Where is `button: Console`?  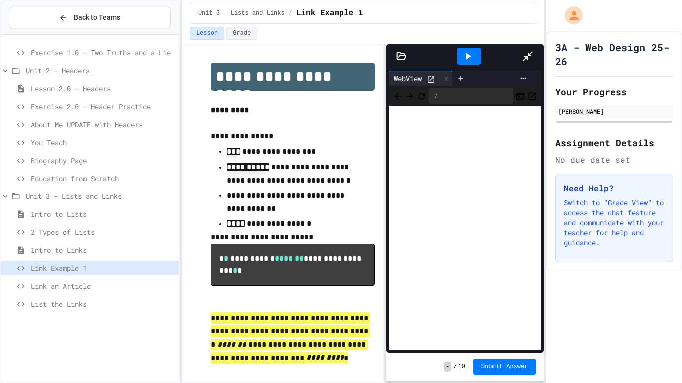 button: Console is located at coordinates (520, 96).